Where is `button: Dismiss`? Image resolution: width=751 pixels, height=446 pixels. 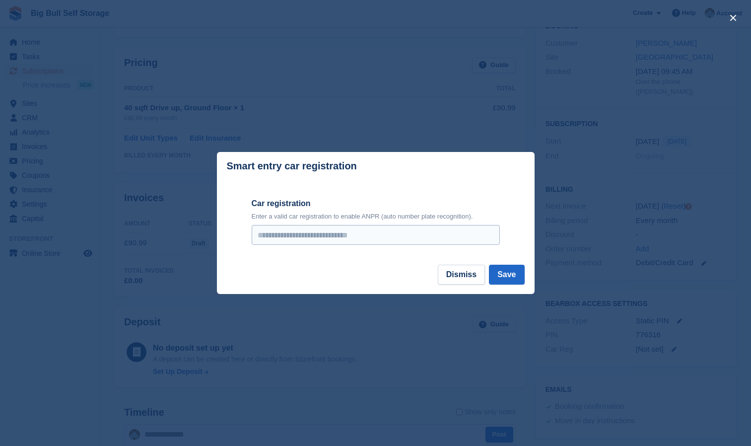
button: Dismiss is located at coordinates (461, 275).